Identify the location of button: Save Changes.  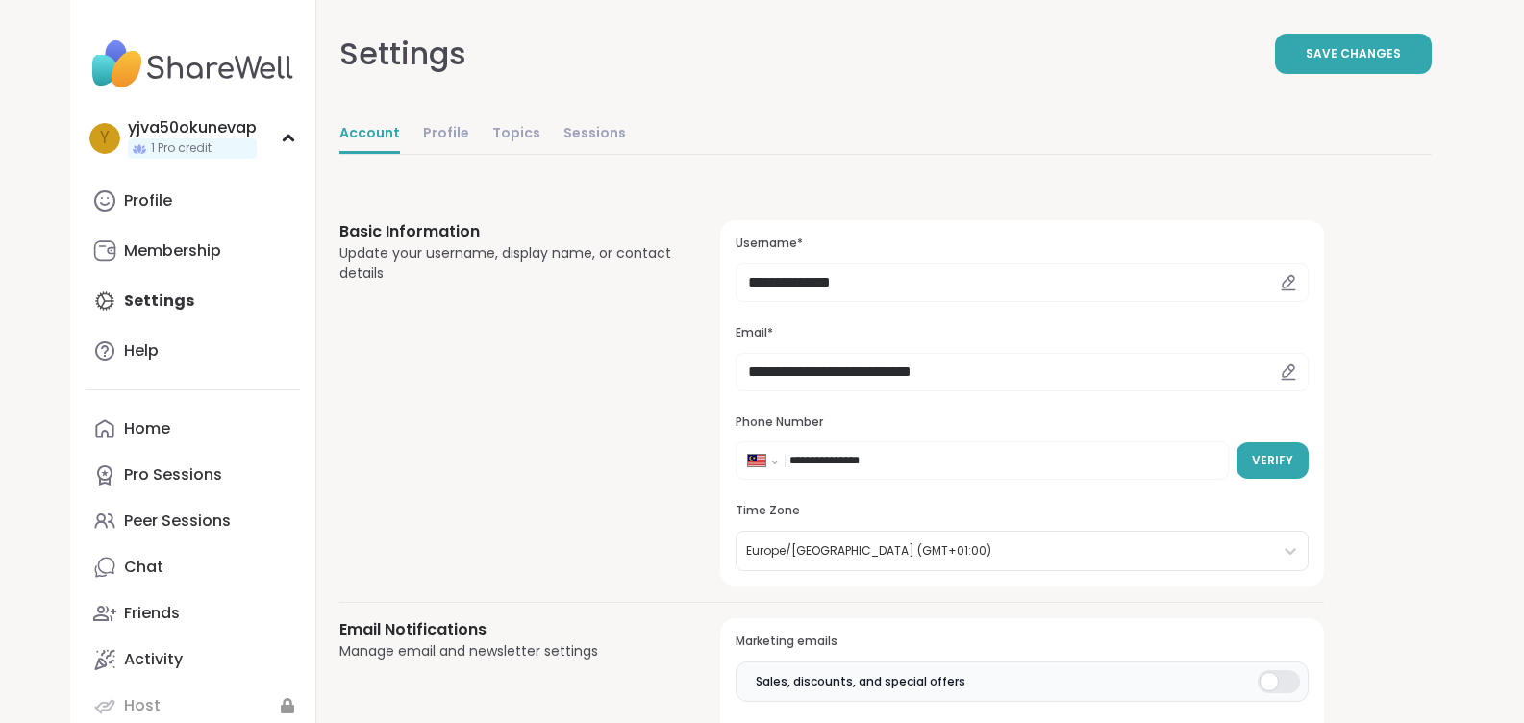
(1352, 54).